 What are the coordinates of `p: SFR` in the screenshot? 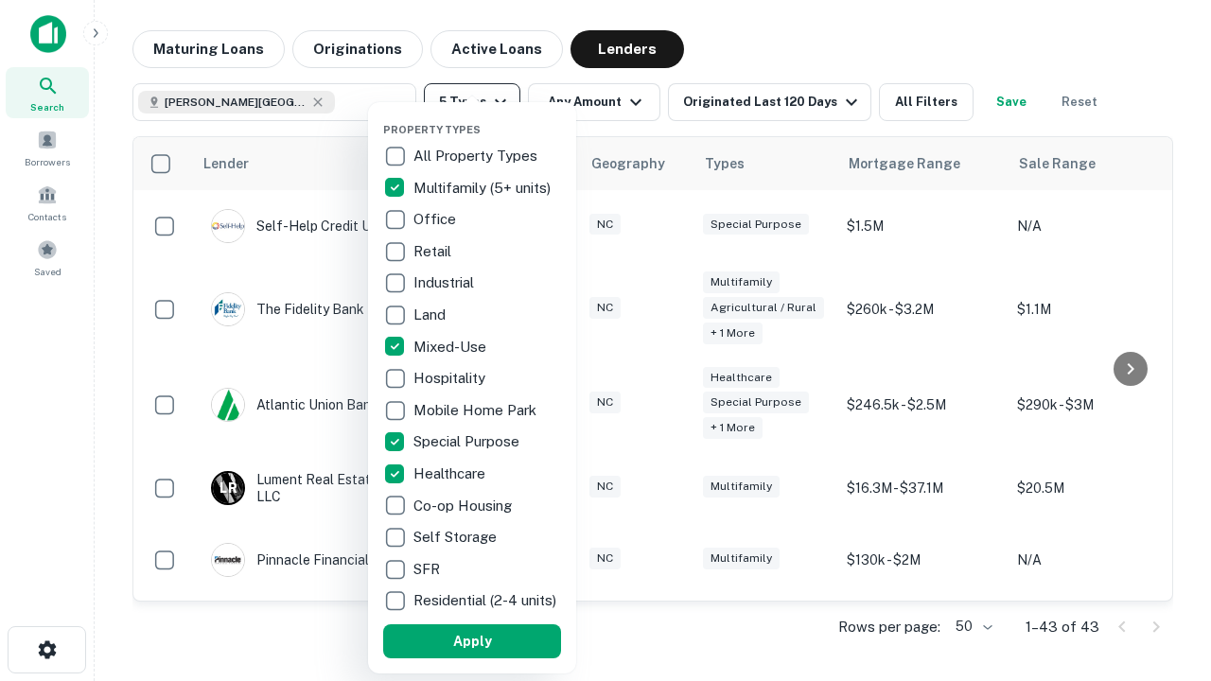 It's located at (428, 569).